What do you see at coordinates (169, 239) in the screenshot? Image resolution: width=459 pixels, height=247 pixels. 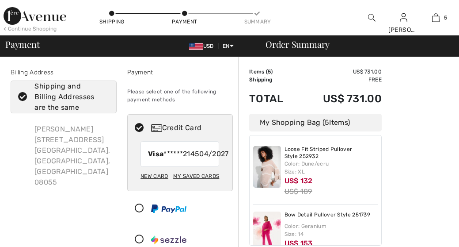 I see `img: Sezzle` at bounding box center [169, 239].